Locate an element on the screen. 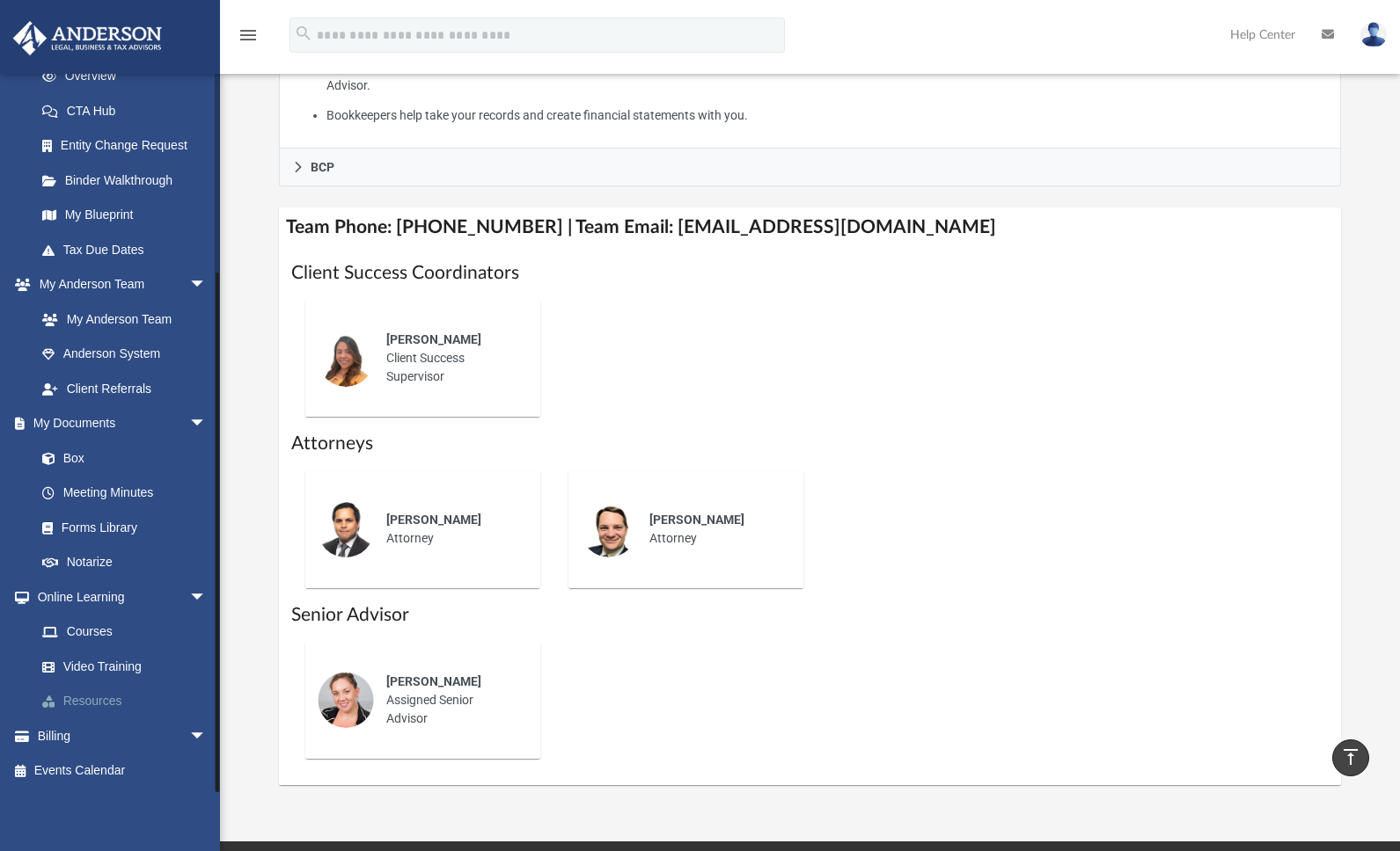 The image size is (1400, 851). a: Tax Due Dates is located at coordinates (128, 250).